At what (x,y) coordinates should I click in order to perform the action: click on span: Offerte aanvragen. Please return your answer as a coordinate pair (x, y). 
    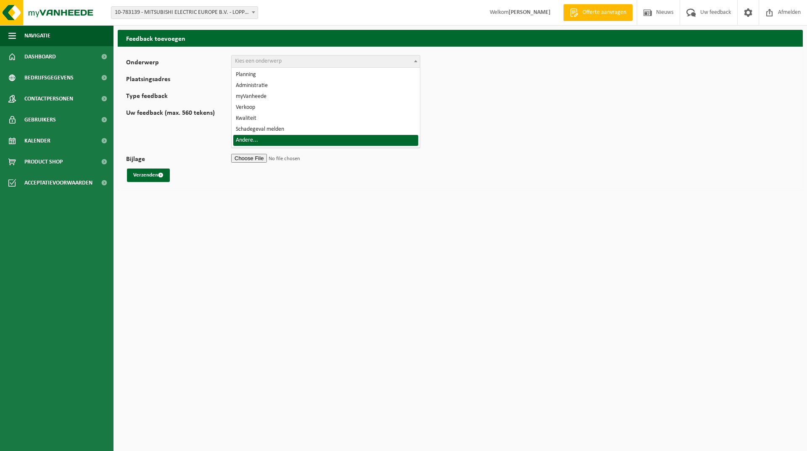
    Looking at the image, I should click on (604, 13).